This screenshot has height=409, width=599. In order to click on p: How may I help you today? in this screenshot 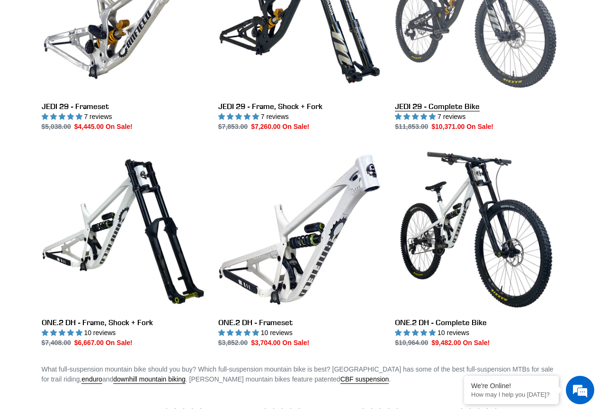, I will do `click(511, 394)`.